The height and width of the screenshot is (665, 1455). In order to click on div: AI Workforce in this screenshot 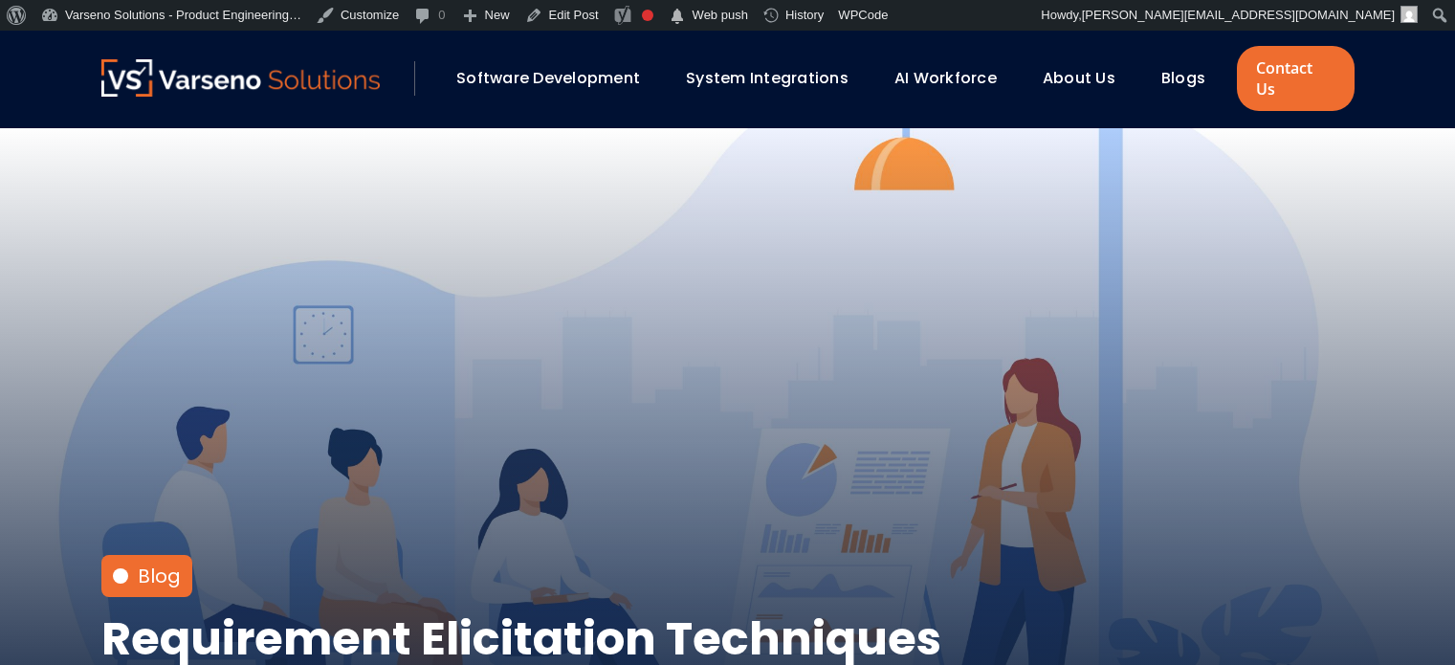, I will do `click(953, 78)`.